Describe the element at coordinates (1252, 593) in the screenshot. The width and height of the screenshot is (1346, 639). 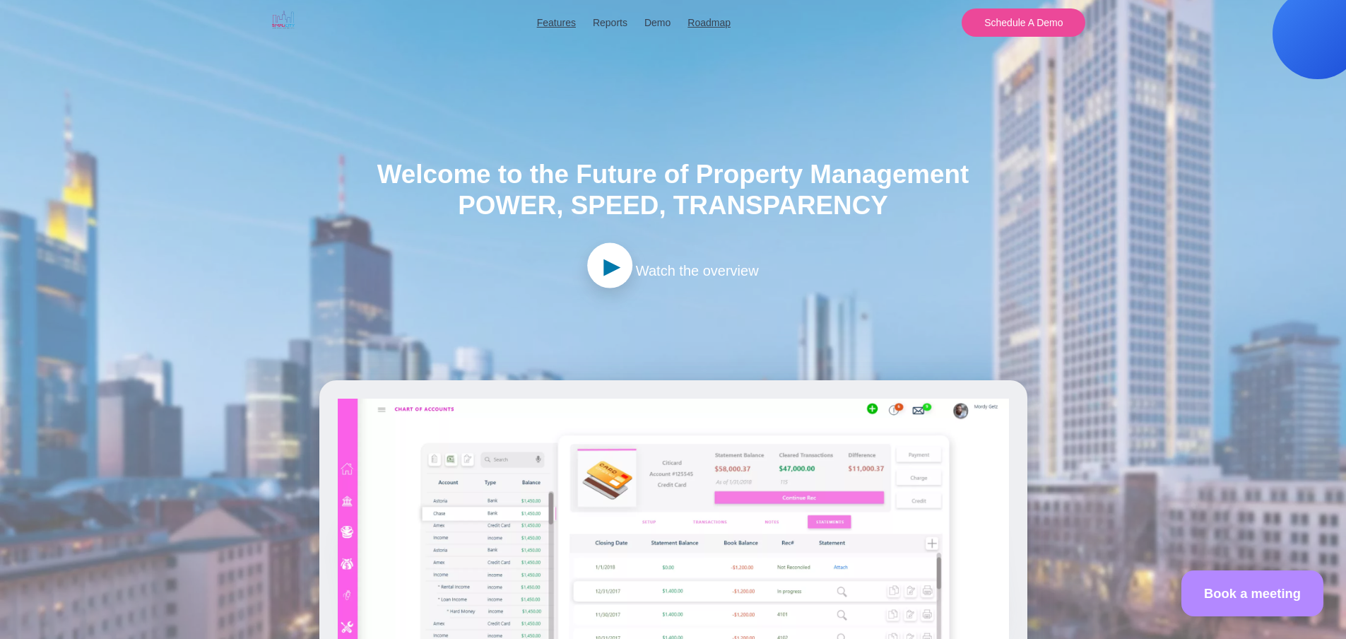
I see `a: Book a meeting` at that location.